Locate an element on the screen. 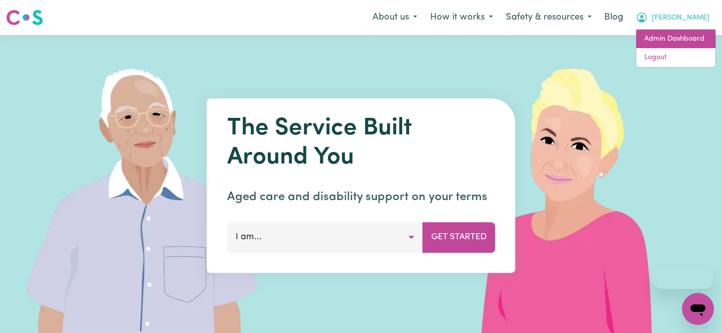 The image size is (722, 333). button: About us is located at coordinates (394, 18).